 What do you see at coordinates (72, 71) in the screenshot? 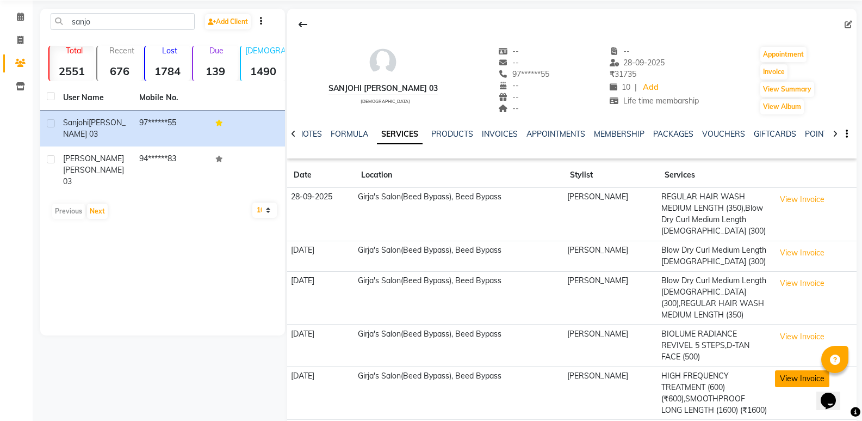
I see `strong: 2551` at bounding box center [72, 71].